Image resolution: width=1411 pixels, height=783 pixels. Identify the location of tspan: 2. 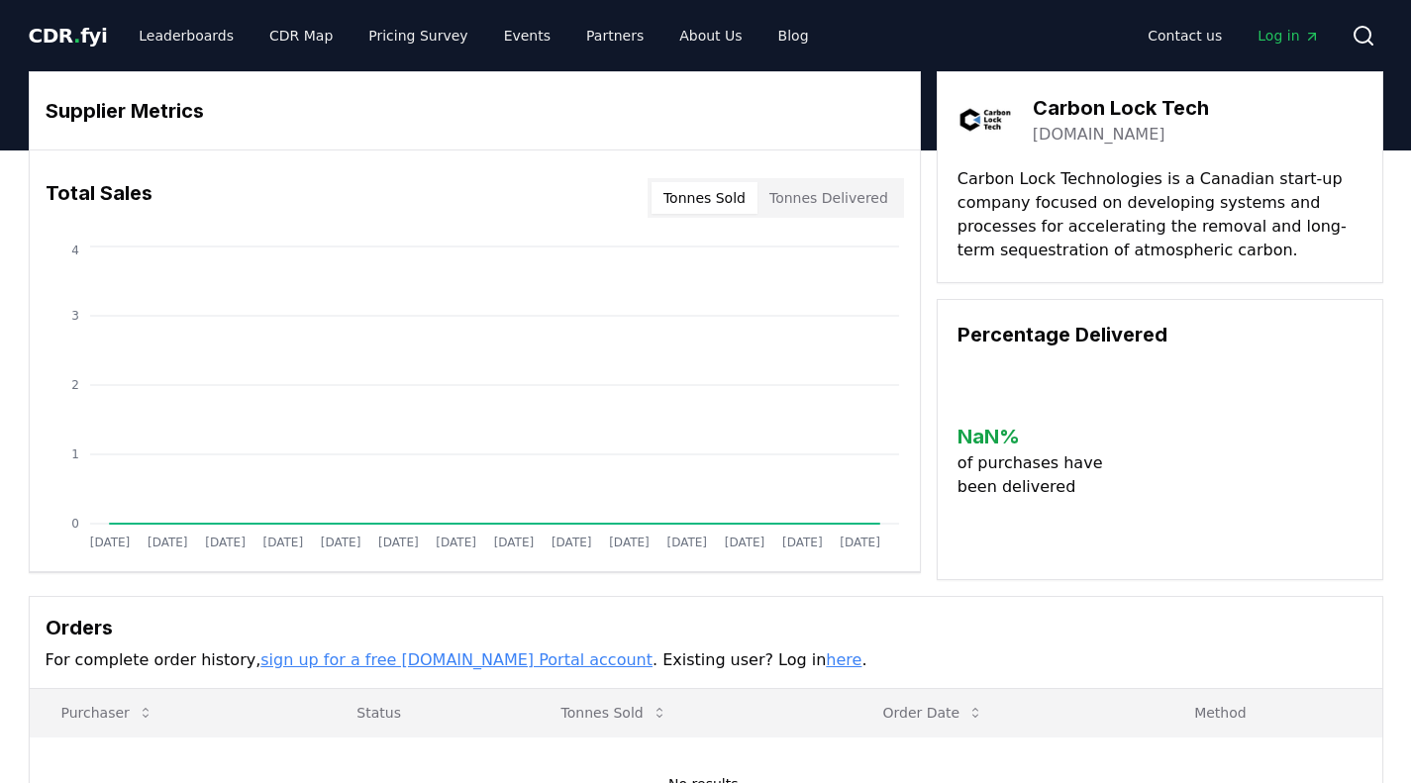
(75, 385).